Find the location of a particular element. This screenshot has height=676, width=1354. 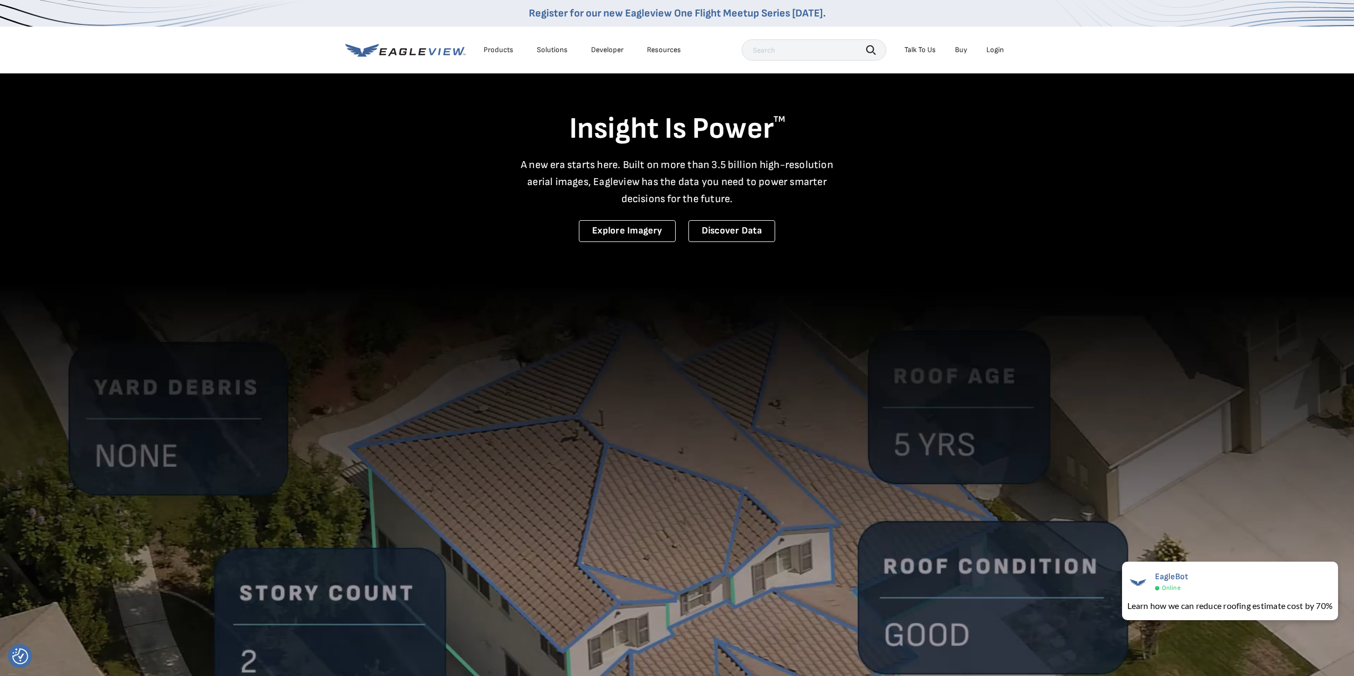

a: Developer is located at coordinates (607, 50).